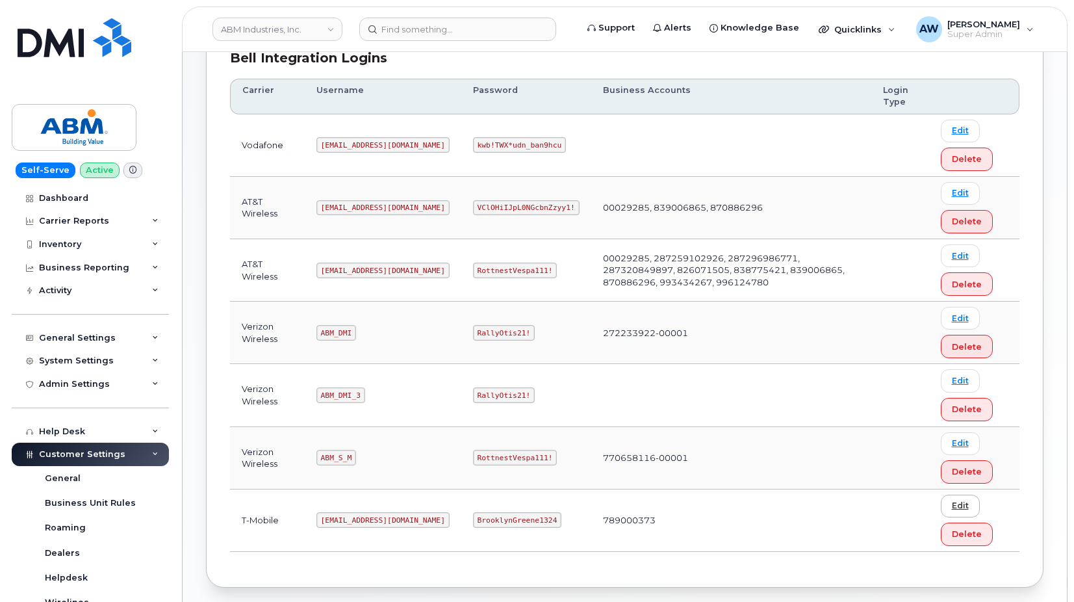  What do you see at coordinates (519, 145) in the screenshot?
I see `code: kwb!TWX*udn_ban9hcu` at bounding box center [519, 145].